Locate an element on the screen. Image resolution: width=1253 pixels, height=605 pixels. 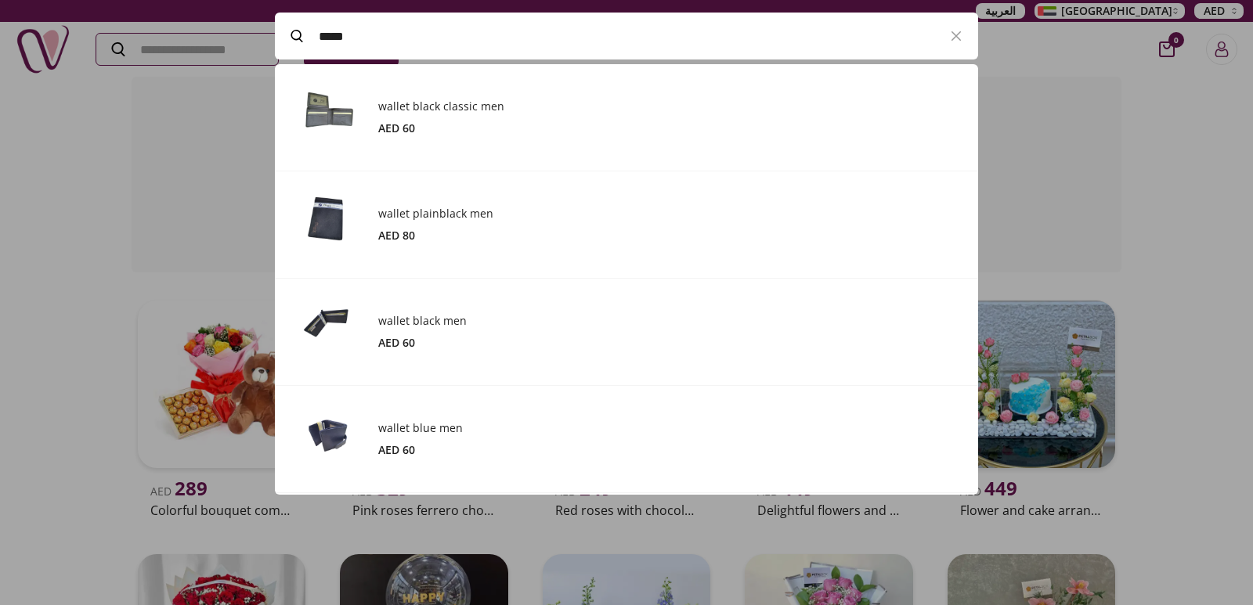
a: Product Imagewallet blue menAED 60 is located at coordinates (627, 439).